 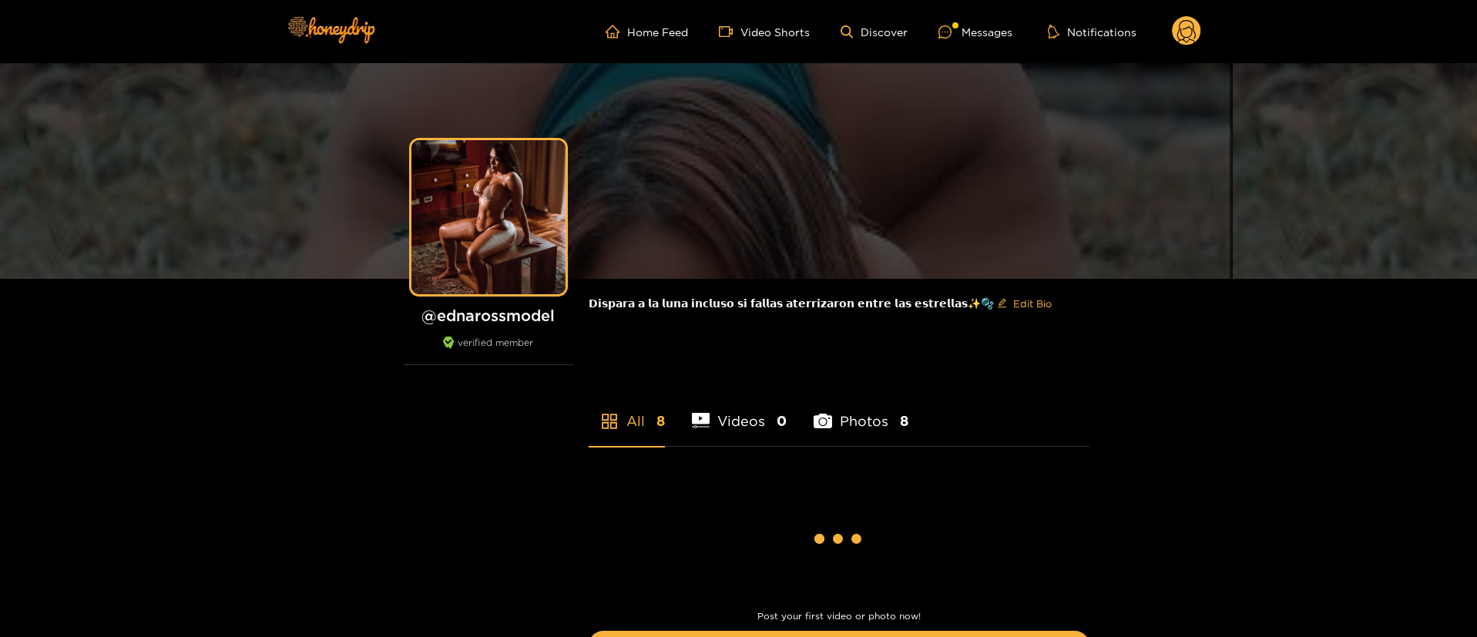 I want to click on div: verified member, so click(x=489, y=351).